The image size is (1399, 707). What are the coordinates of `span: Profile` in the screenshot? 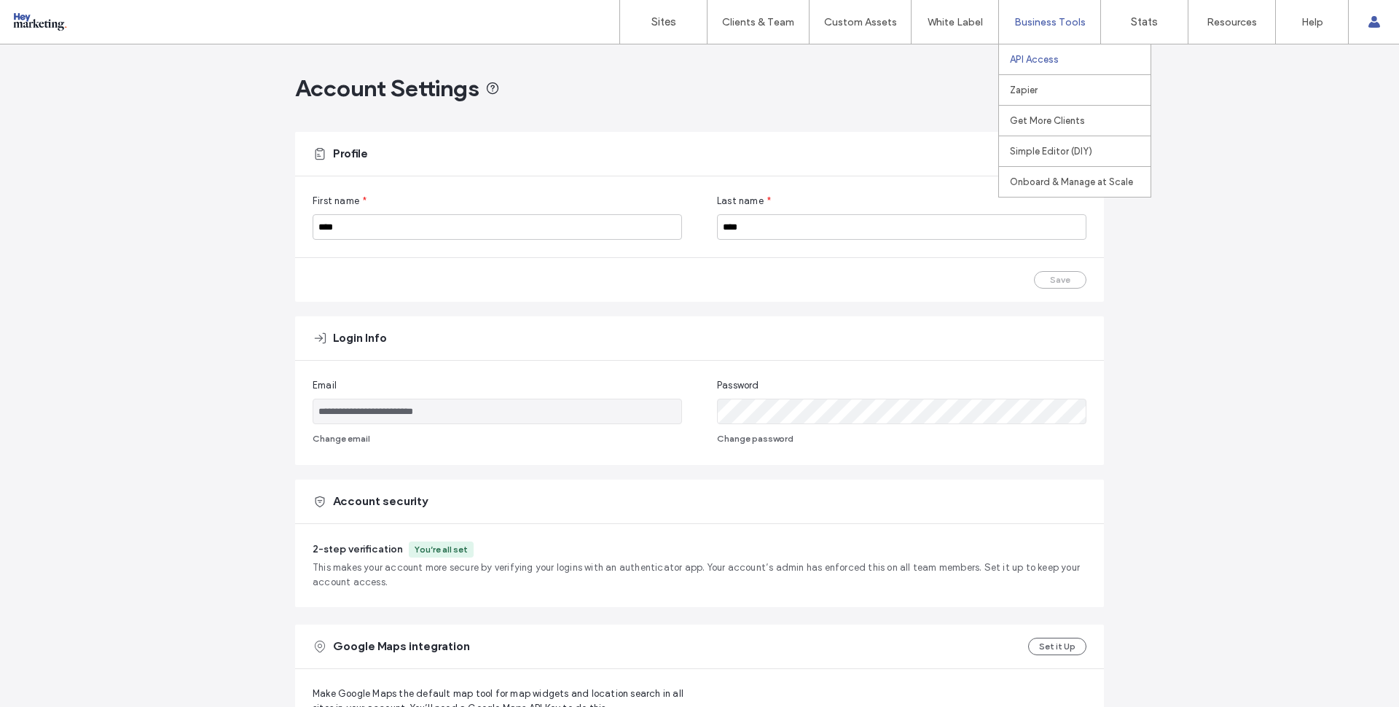 It's located at (351, 154).